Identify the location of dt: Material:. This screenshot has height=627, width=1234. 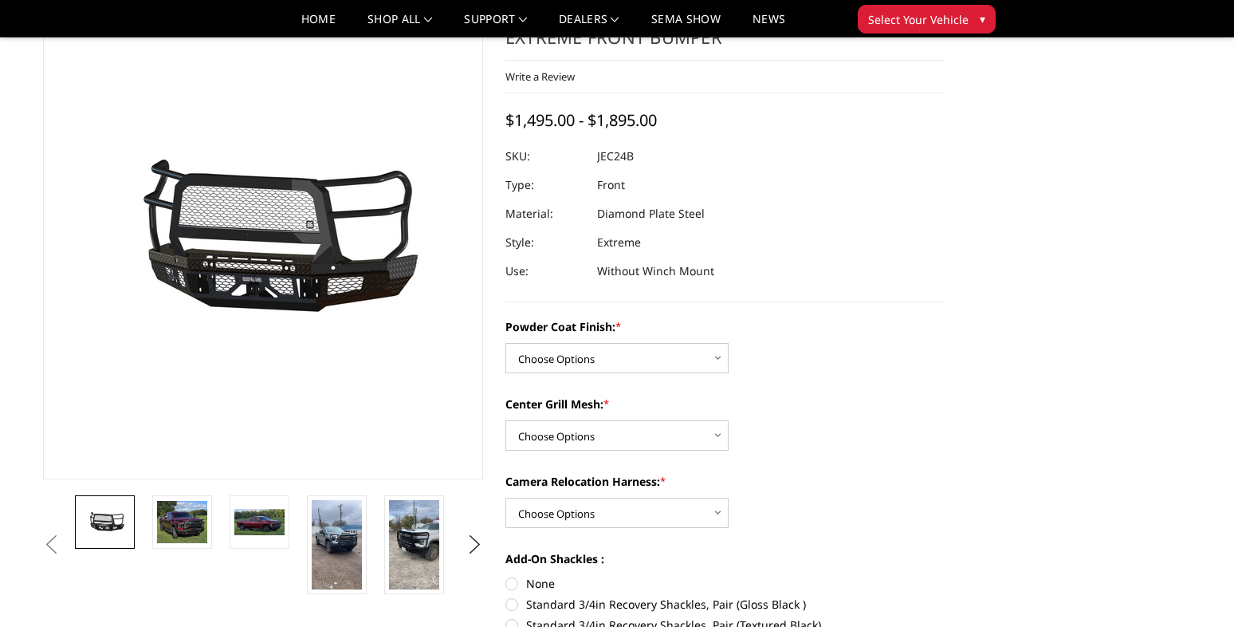
(545, 214).